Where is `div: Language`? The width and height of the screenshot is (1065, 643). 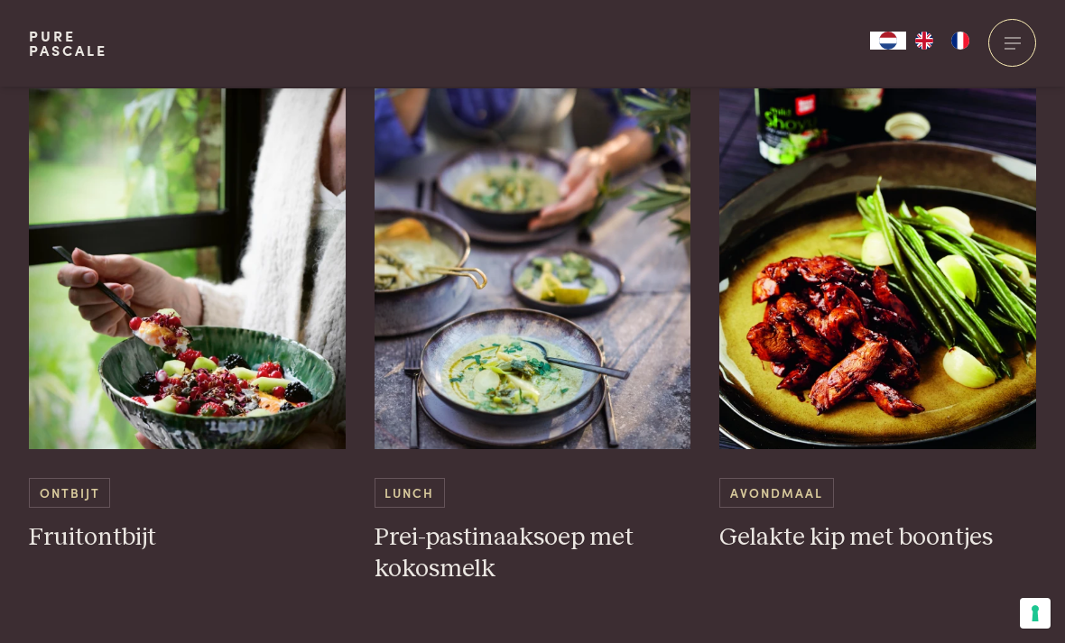 div: Language is located at coordinates (888, 41).